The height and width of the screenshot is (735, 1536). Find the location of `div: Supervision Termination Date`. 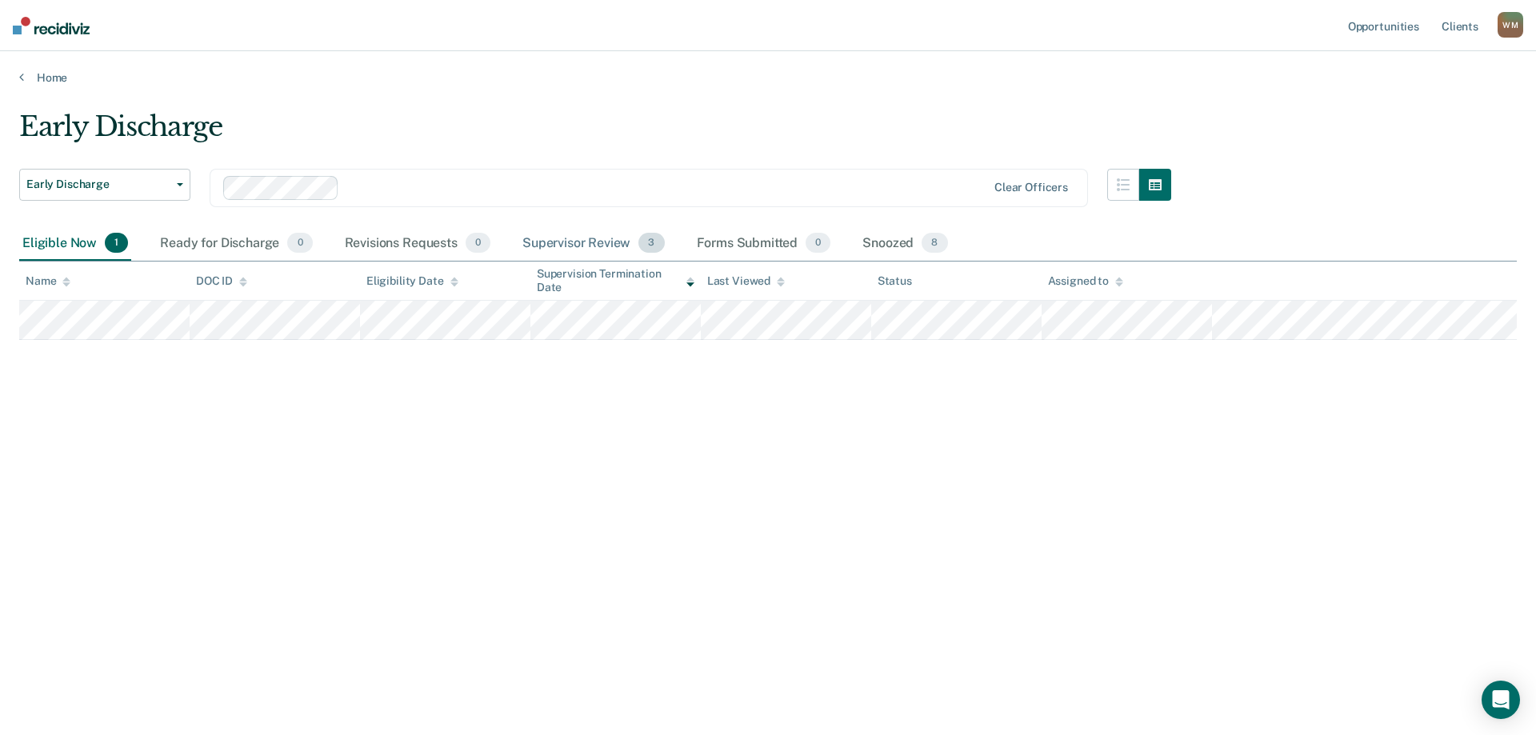

div: Supervision Termination Date is located at coordinates (615, 281).